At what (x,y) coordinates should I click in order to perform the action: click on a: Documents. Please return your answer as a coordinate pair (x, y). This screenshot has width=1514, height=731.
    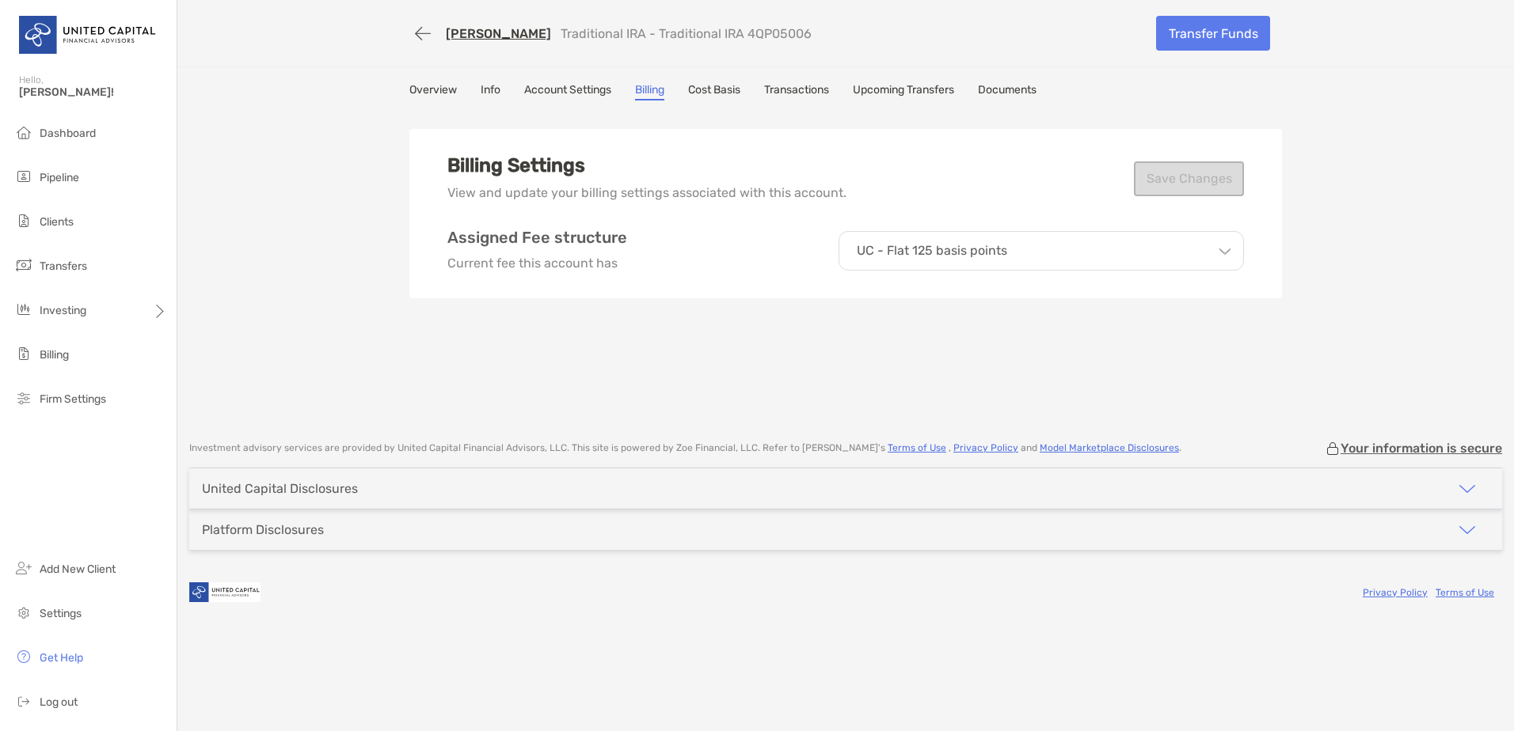
    Looking at the image, I should click on (1007, 92).